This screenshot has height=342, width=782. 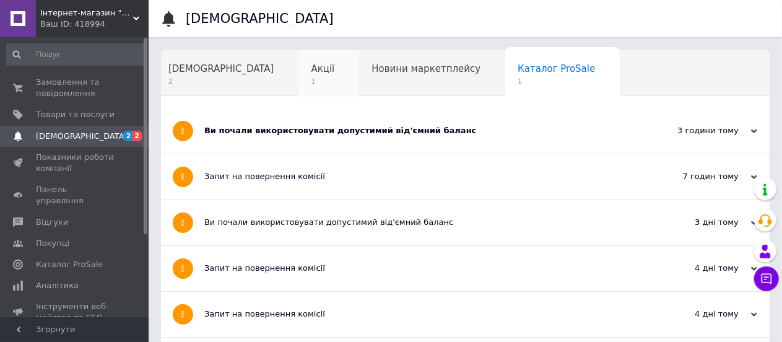 What do you see at coordinates (695, 176) in the screenshot?
I see `div: 7 годин тому` at bounding box center [695, 176].